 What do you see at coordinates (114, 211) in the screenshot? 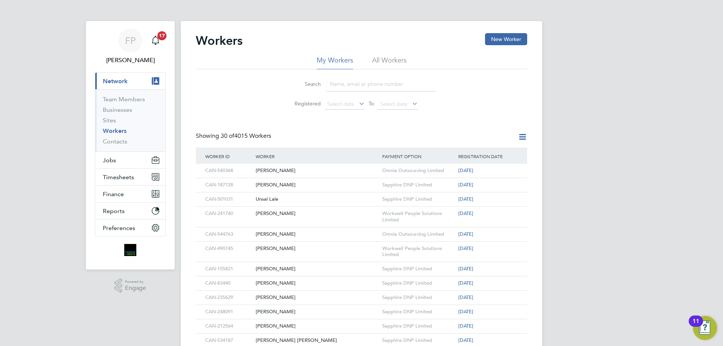
I see `span: Reports` at bounding box center [114, 211].